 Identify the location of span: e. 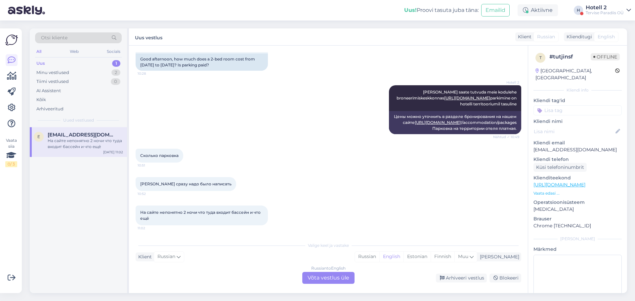
(39, 137).